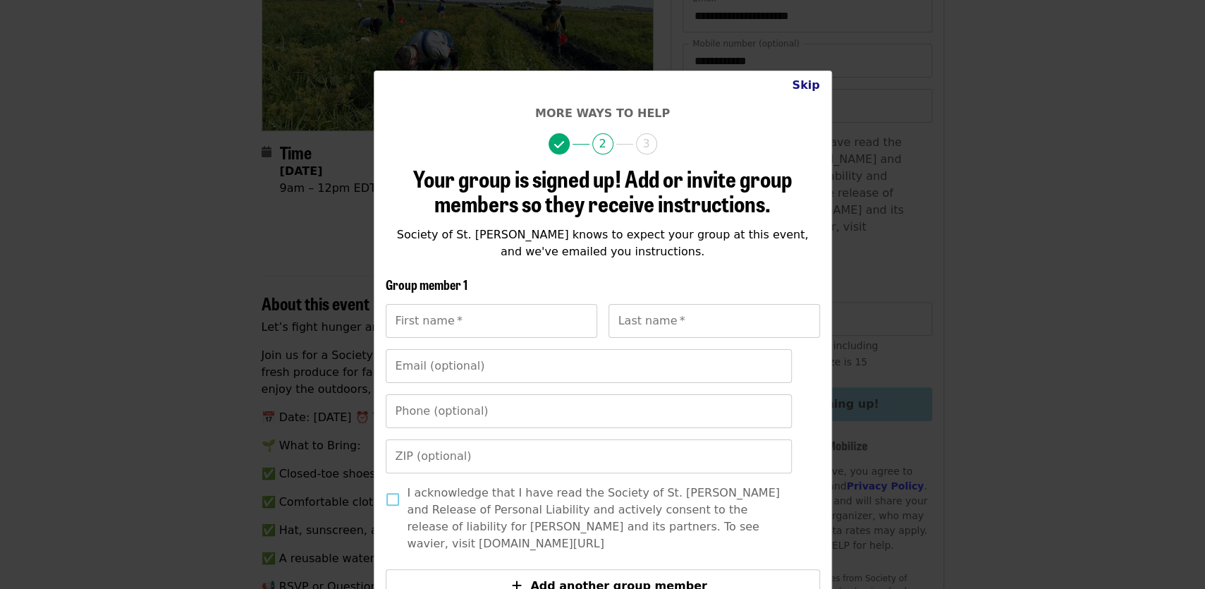 The image size is (1205, 589). Describe the element at coordinates (603, 190) in the screenshot. I see `span: Your group is signed up! Add or invite group members so they receive instructions.` at that location.